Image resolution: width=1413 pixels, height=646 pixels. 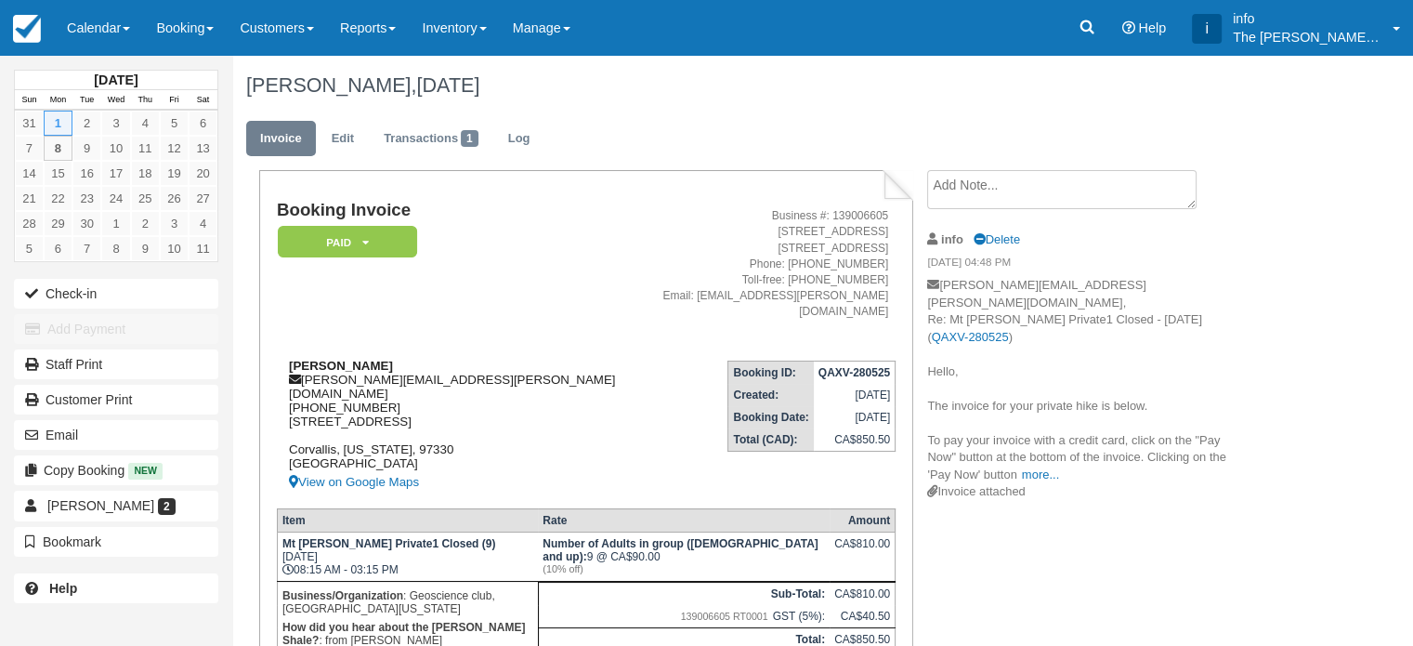 I want to click on th: Thu, so click(x=145, y=100).